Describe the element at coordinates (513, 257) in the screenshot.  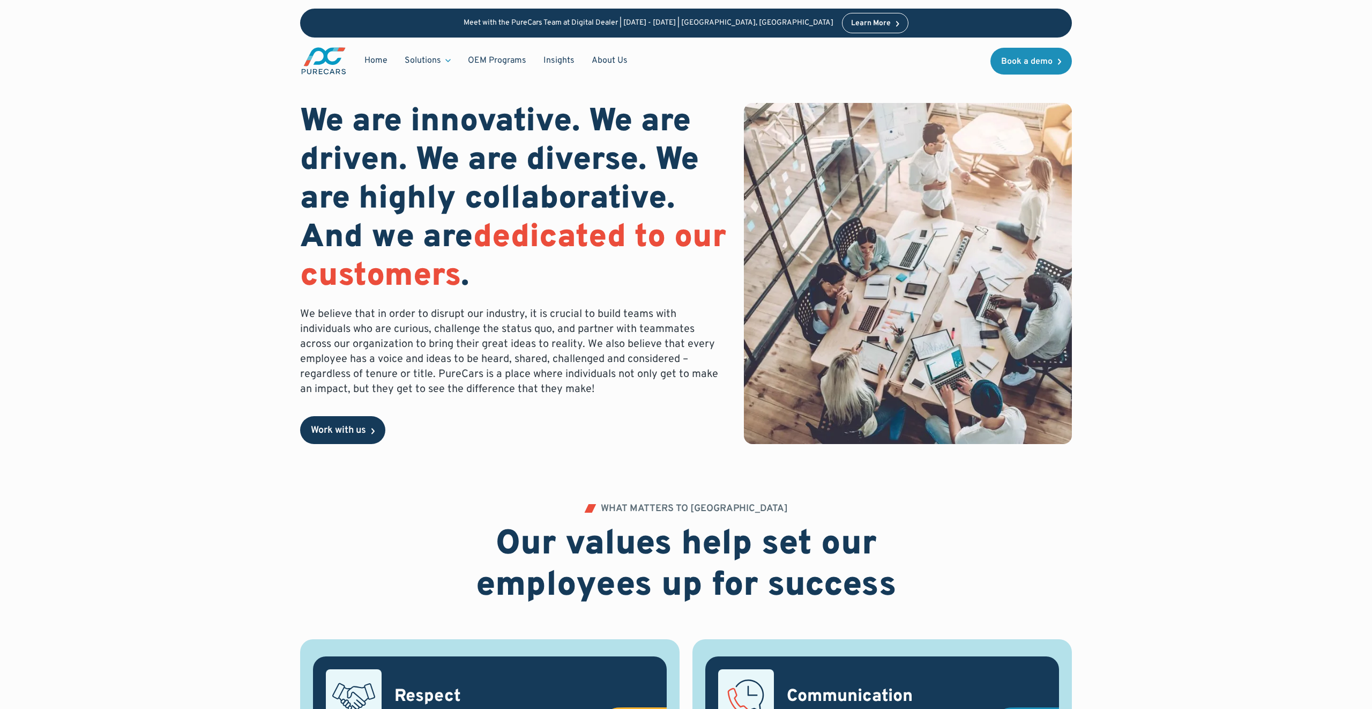
I see `span: dedicated to our customers` at that location.